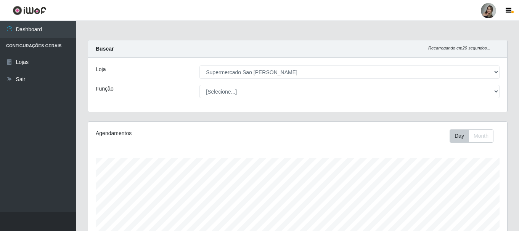 The image size is (519, 231). Describe the element at coordinates (459, 48) in the screenshot. I see `i: Recarregando em 20 segundos...` at that location.